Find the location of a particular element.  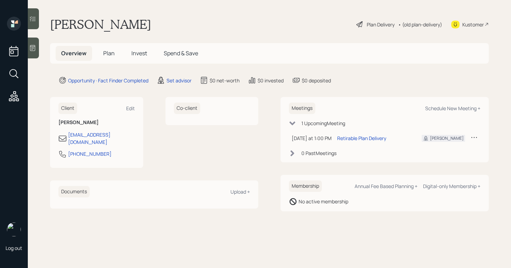

div: Edit is located at coordinates (130, 108).